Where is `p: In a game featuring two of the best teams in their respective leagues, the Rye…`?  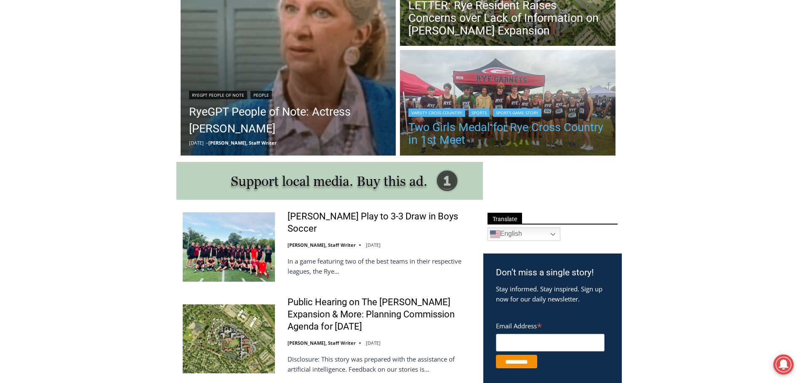
p: In a game featuring two of the best teams in their respective leagues, the Rye… is located at coordinates (380, 266).